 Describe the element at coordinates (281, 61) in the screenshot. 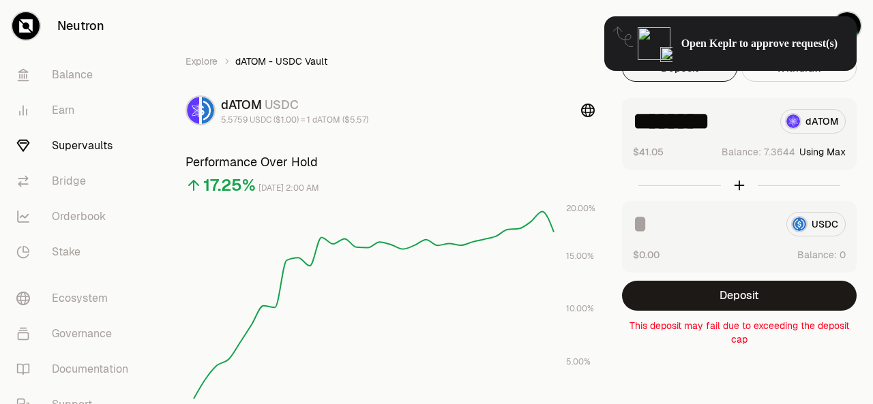

I see `span: dATOM - USDC Vault` at that location.